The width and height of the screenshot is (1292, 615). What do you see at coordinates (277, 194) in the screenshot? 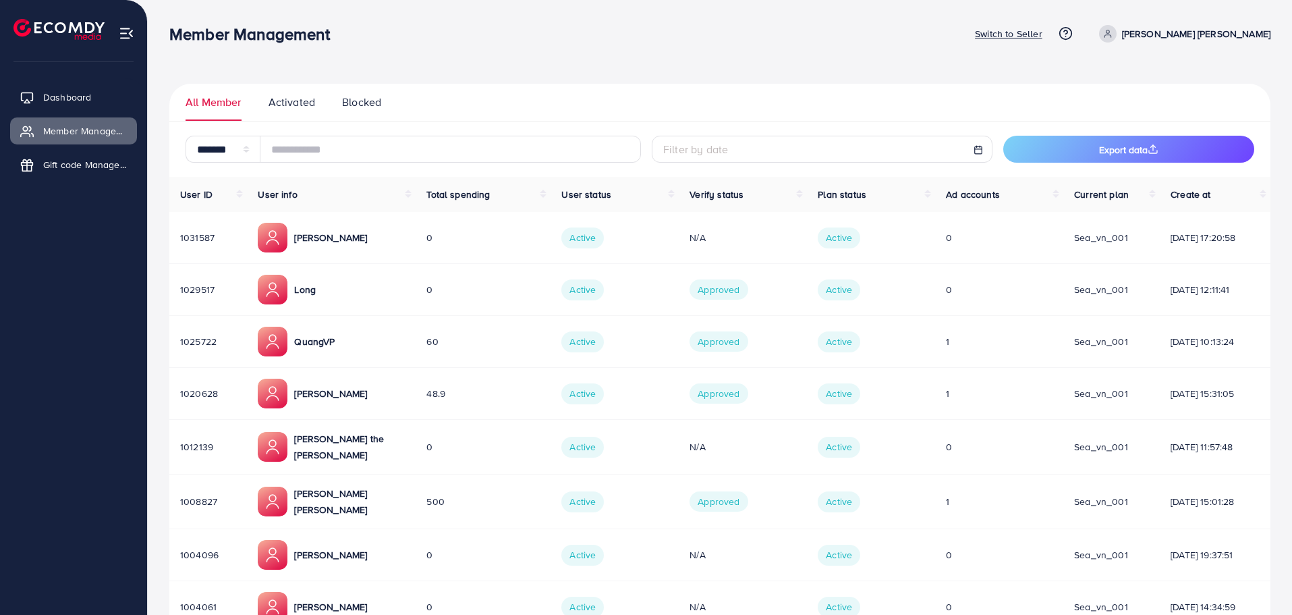
I see `span: User info` at bounding box center [277, 194].